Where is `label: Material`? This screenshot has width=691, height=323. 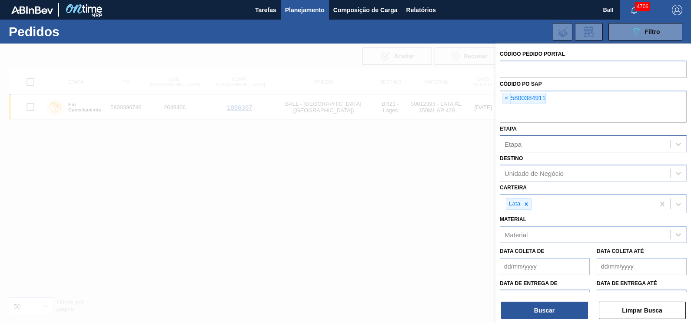
label: Material is located at coordinates (513, 219).